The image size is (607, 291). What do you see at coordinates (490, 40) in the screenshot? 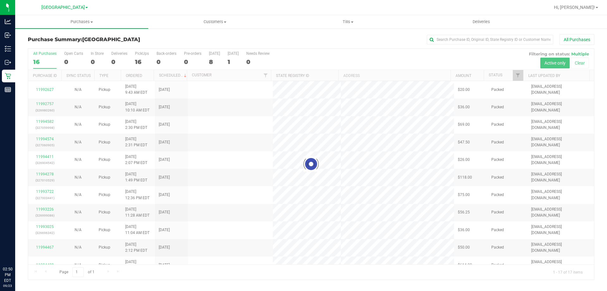
I see `input: Search Purchase ID, Original ID, State Registry ID or Customer Name...` at bounding box center [490, 40].